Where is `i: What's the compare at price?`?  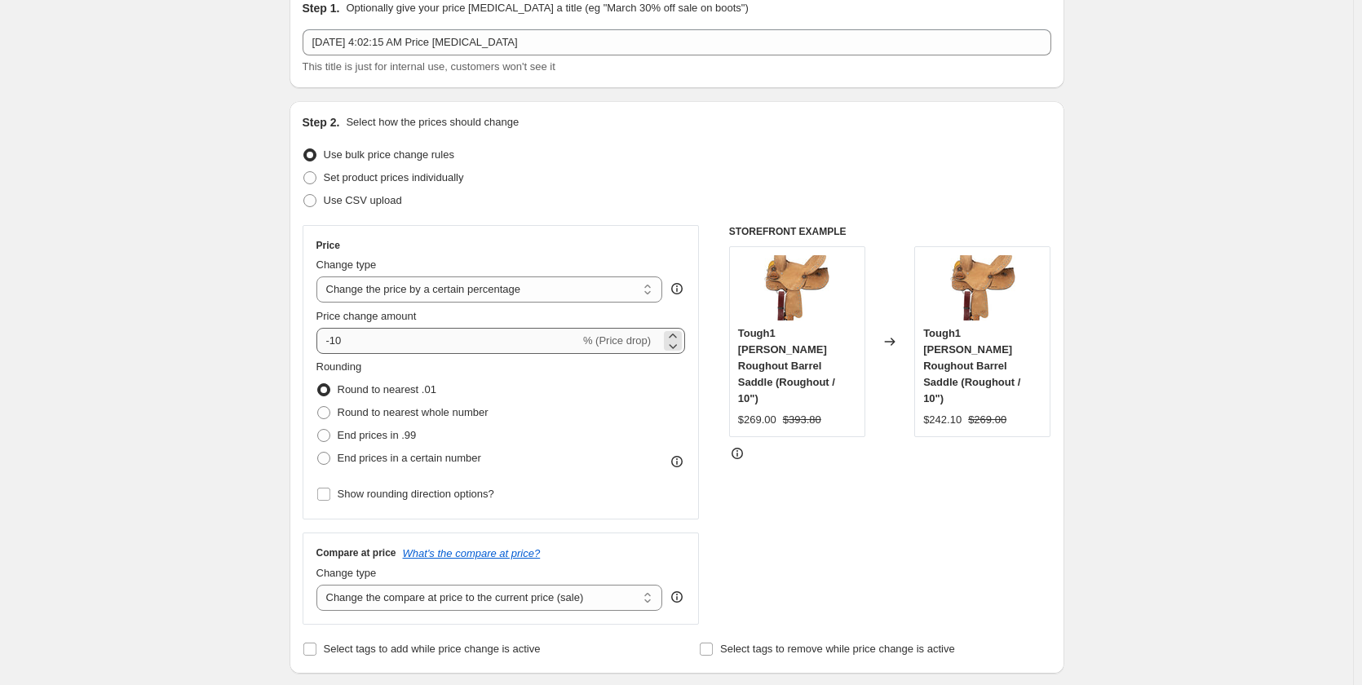
i: What's the compare at price? is located at coordinates (471, 553).